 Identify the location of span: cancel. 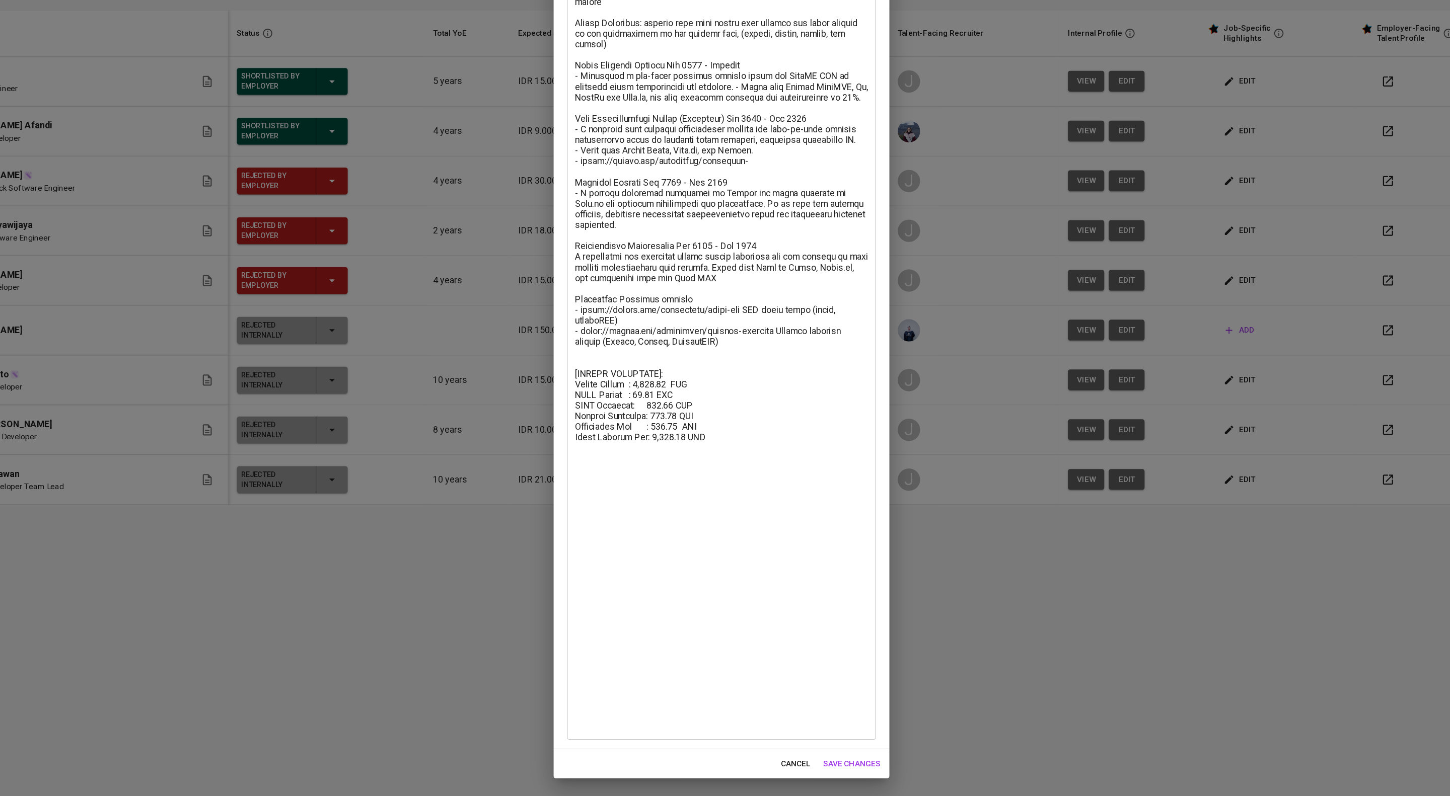
(791, 767).